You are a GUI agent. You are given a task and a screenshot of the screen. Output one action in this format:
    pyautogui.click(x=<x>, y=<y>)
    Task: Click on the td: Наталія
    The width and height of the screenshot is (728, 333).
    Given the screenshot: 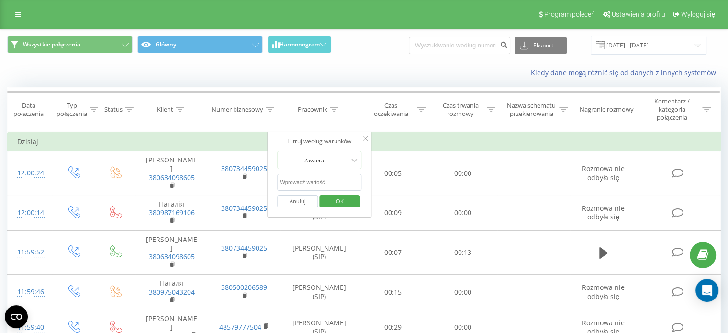 What is the action you would take?
    pyautogui.click(x=171, y=213)
    